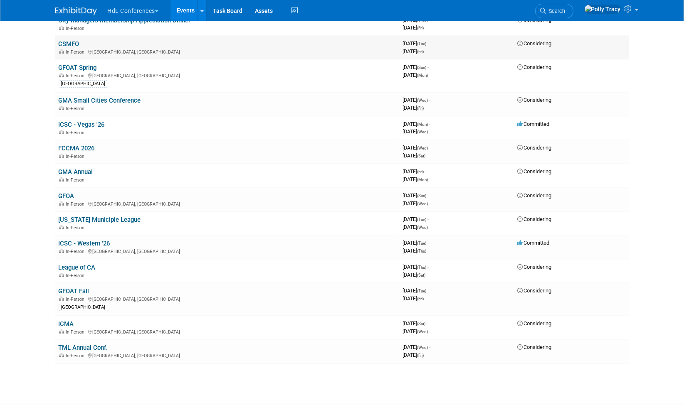  I want to click on a: GMA Small Cities Conference, so click(100, 101).